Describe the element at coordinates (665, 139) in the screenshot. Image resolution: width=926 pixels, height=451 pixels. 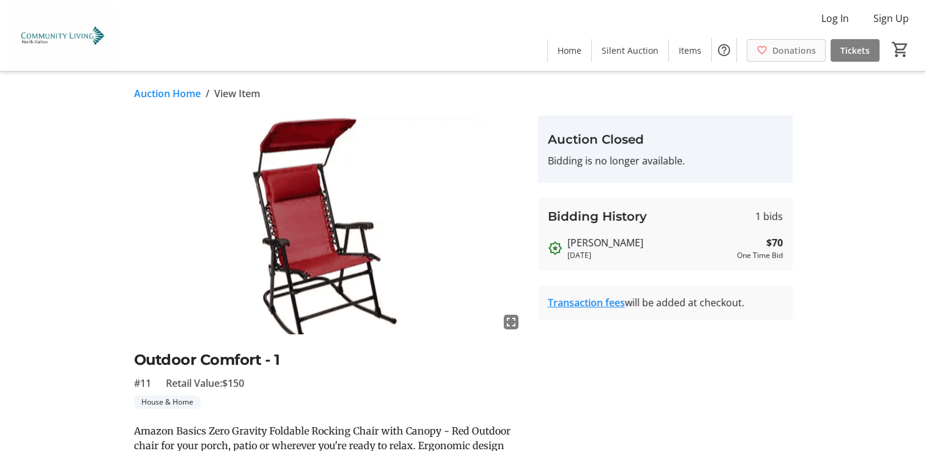
I see `h3: Auction Closed` at that location.